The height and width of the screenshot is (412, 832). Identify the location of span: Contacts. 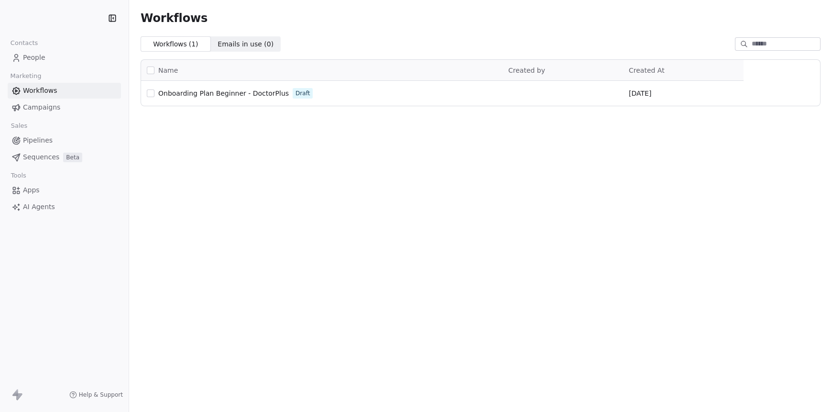
(24, 43).